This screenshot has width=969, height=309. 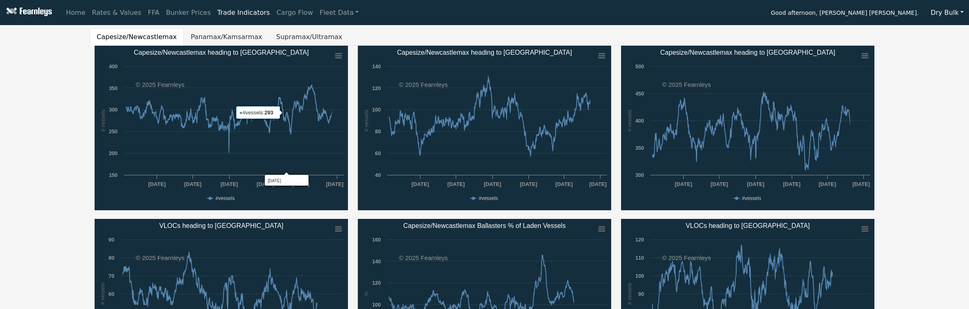 What do you see at coordinates (640, 257) in the screenshot?
I see `text: 110` at bounding box center [640, 257].